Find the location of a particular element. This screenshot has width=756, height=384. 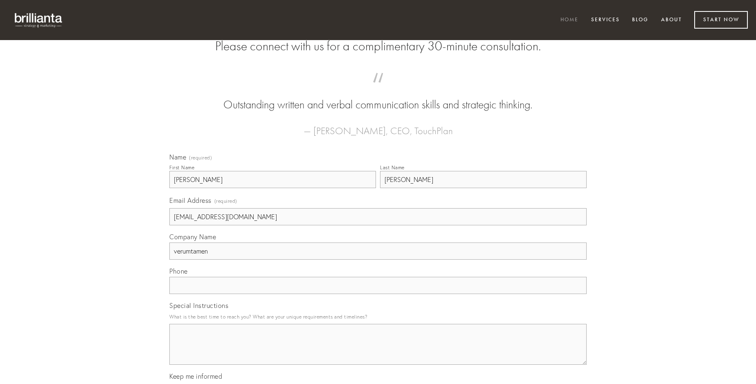

blockquote: Outstanding written and verbal communication skills and strategic thinking. is located at coordinates (378, 97).